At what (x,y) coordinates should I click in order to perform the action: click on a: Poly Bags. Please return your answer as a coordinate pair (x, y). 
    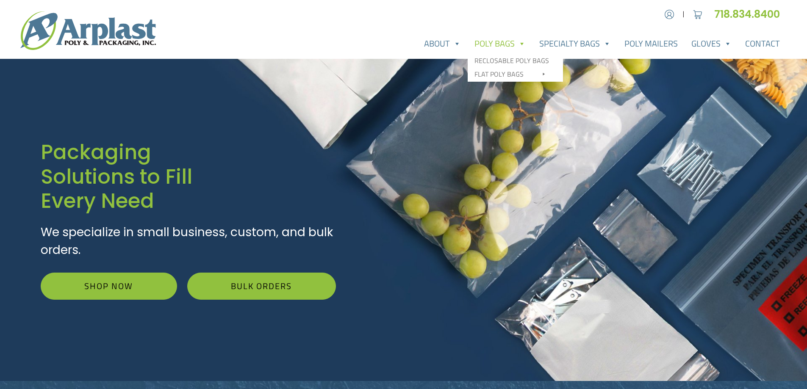
    Looking at the image, I should click on (500, 44).